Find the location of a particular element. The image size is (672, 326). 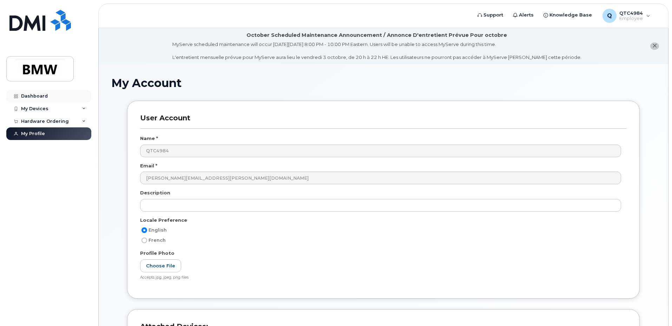

button: close notification is located at coordinates (655, 46).